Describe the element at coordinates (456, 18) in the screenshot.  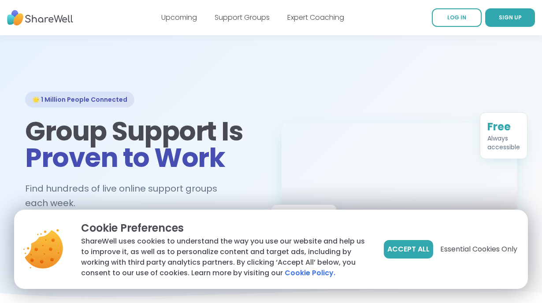
I see `a: LOG IN` at that location.